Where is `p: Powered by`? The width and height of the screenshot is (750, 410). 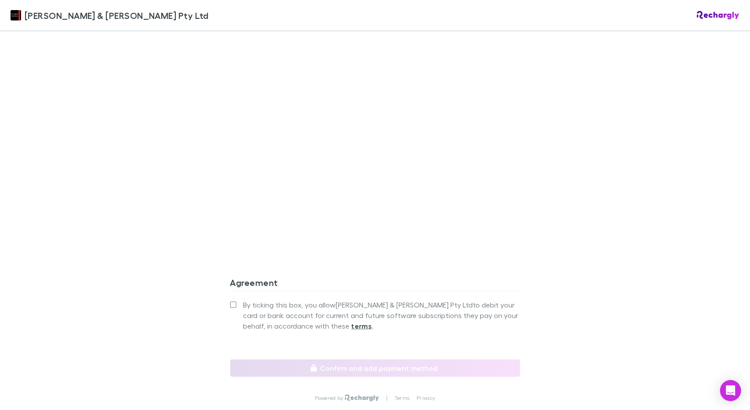 p: Powered by is located at coordinates (330, 398).